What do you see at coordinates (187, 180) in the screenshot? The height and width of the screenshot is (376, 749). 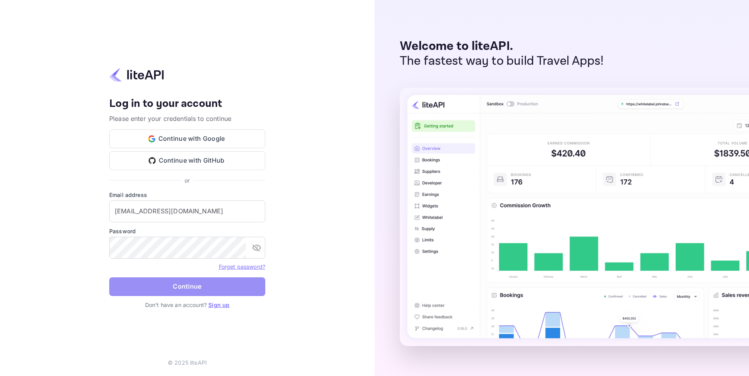 I see `p: or` at bounding box center [187, 180].